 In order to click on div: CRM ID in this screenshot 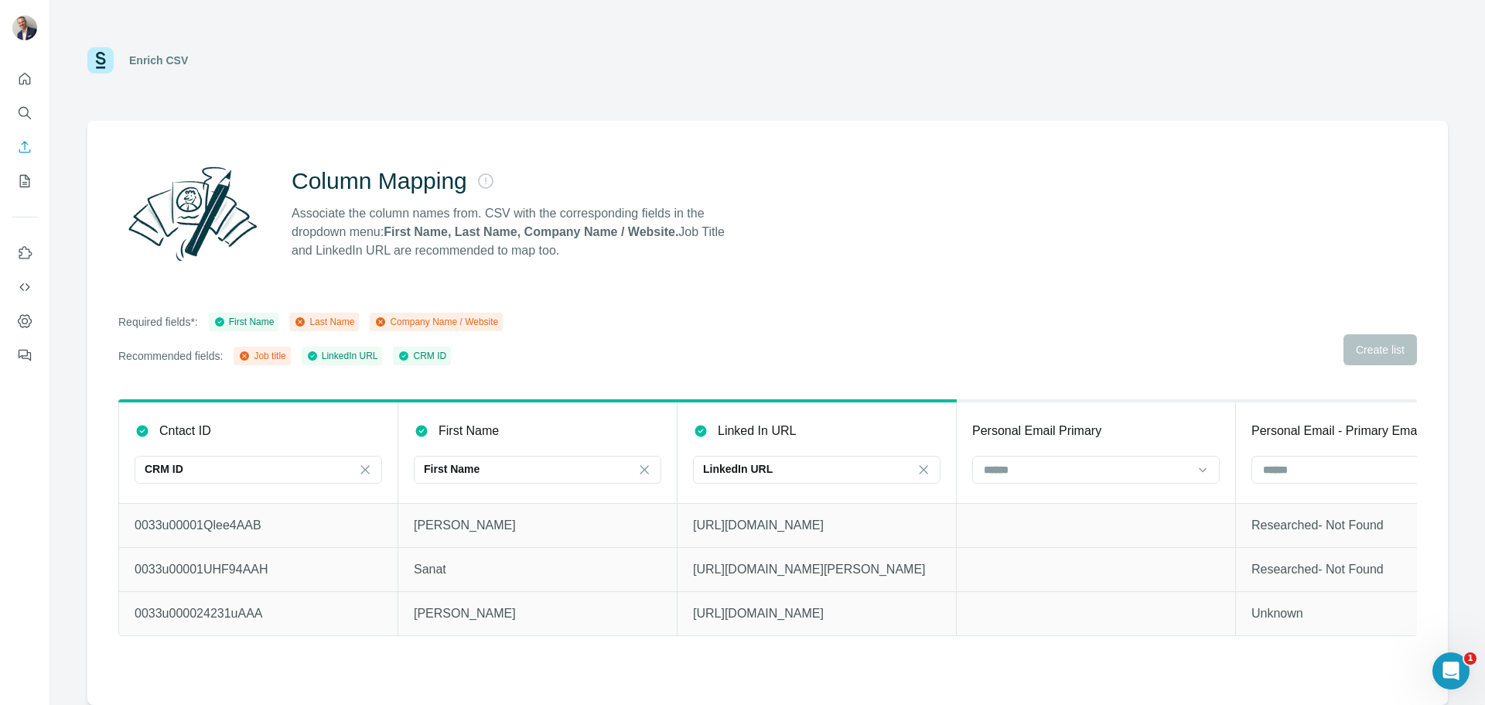, I will do `click(421, 356)`.